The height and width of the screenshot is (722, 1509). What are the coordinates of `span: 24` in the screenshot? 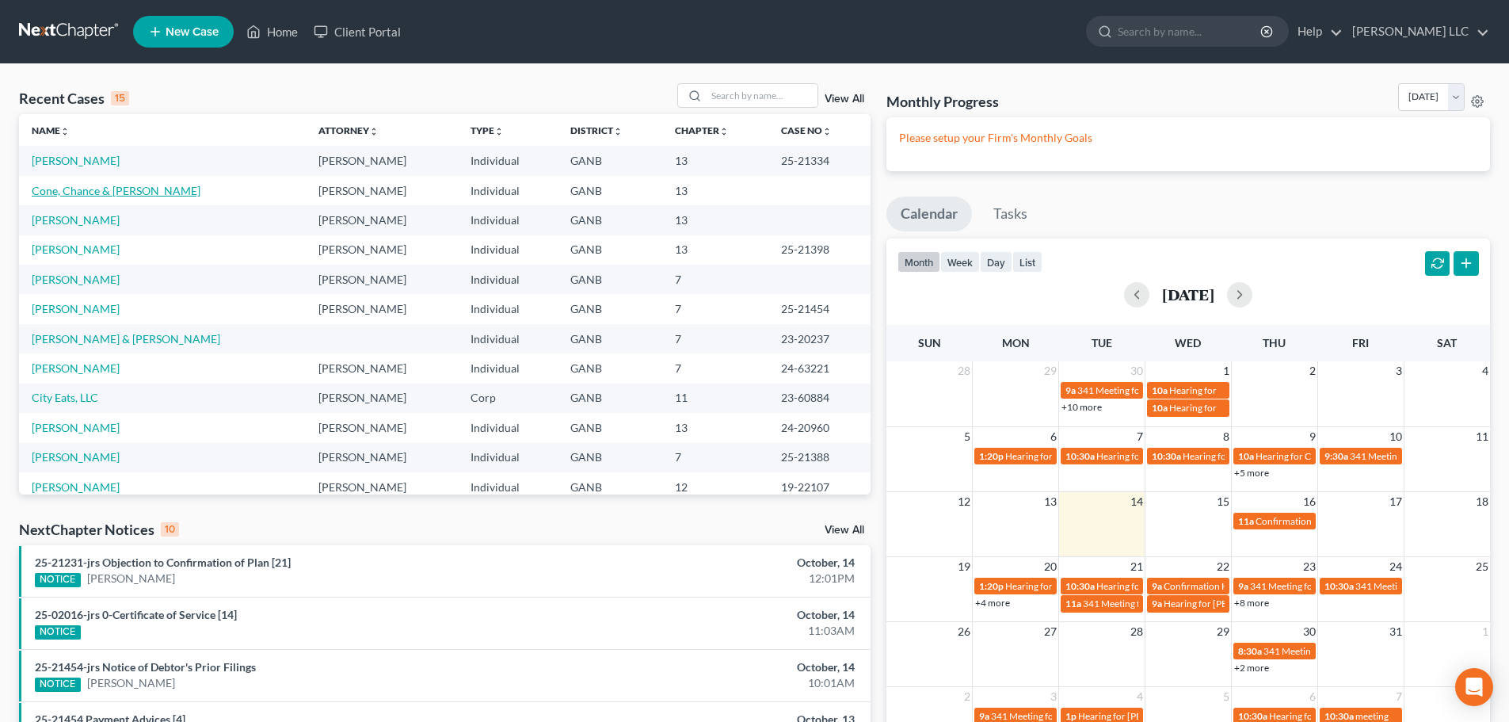 It's located at (1396, 567).